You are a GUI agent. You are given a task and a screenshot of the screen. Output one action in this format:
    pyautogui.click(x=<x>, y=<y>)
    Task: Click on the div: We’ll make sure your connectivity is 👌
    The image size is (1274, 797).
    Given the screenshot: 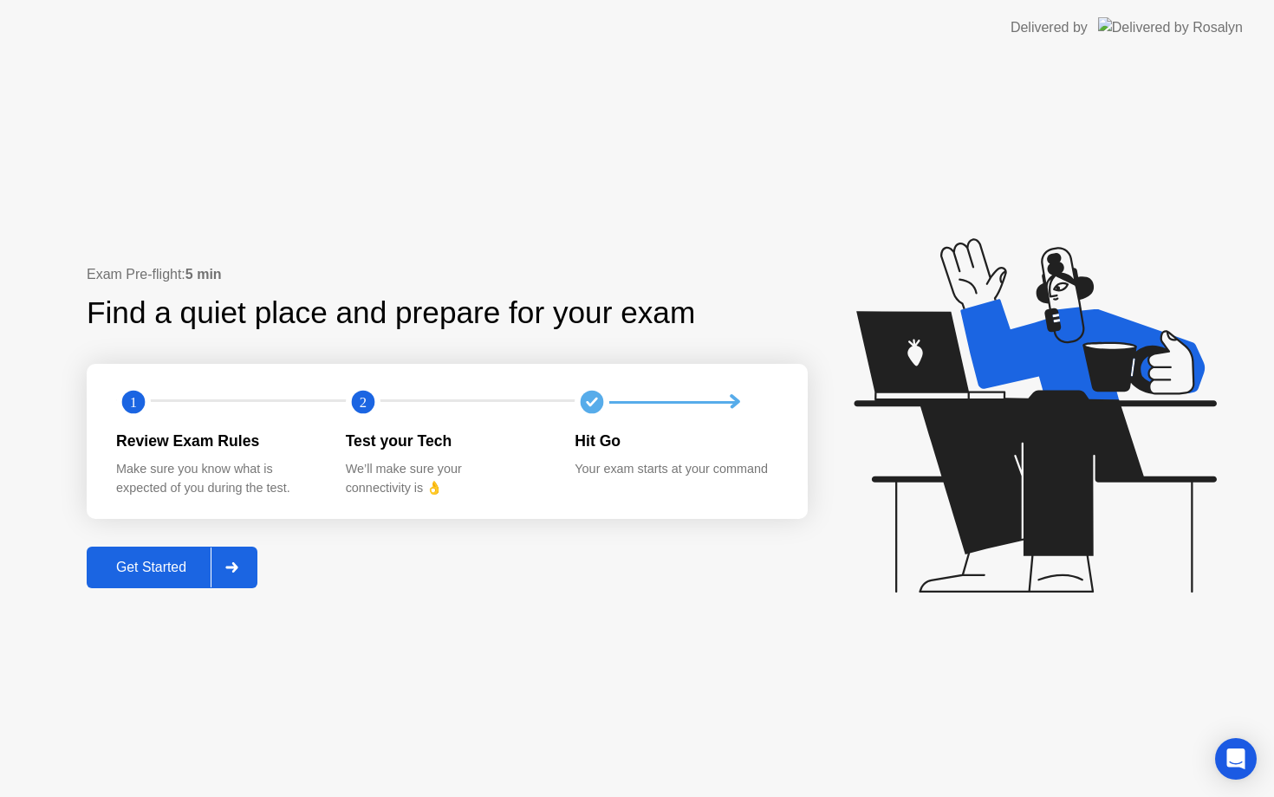 What is the action you would take?
    pyautogui.click(x=446, y=478)
    